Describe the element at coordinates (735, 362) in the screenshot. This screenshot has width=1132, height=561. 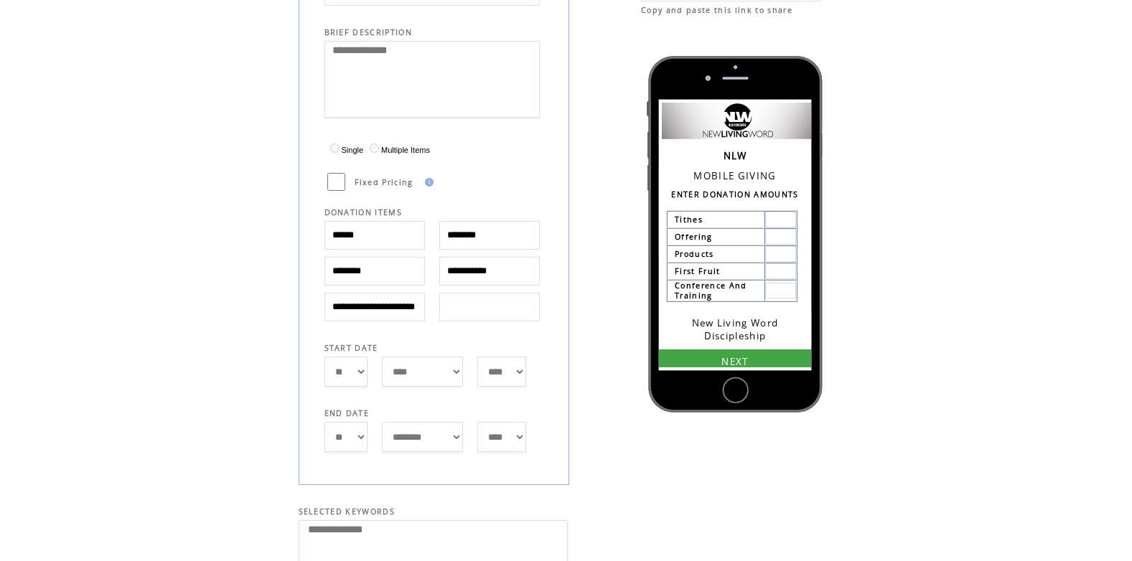
I see `a: NEXT` at that location.